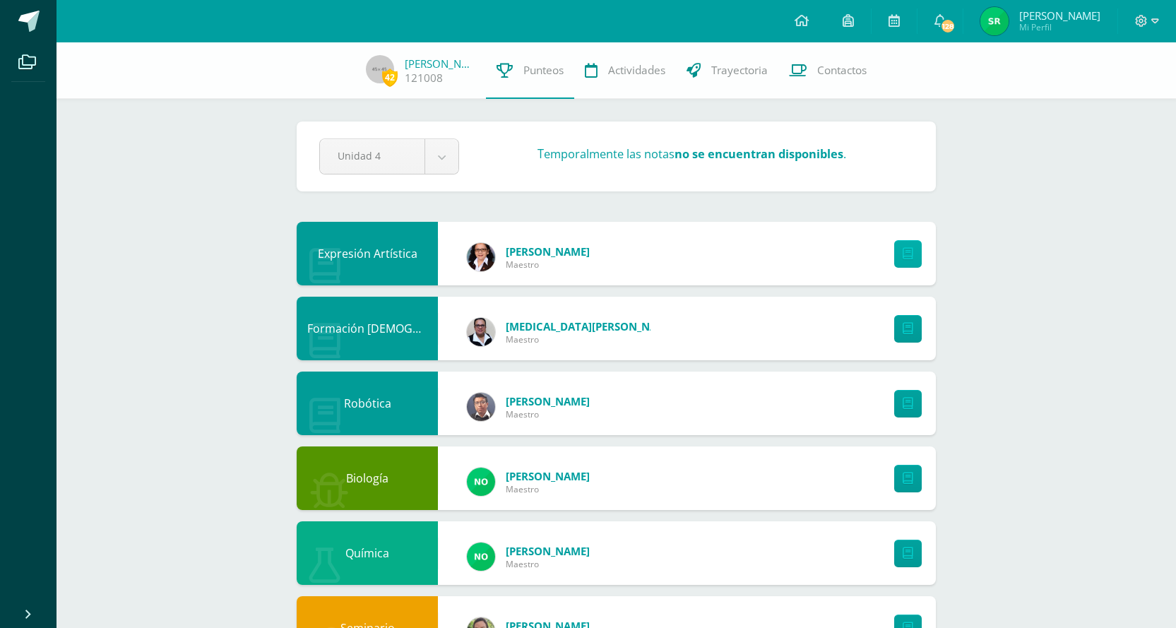 This screenshot has width=1176, height=628. I want to click on span: Actividades, so click(637, 70).